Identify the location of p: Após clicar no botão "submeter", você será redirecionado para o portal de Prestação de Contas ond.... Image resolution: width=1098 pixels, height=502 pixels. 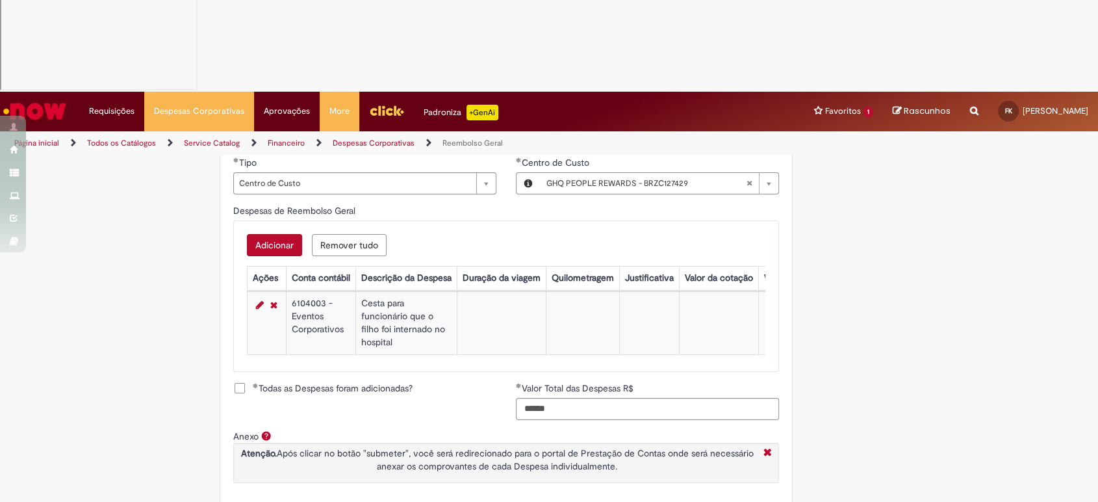
(497, 460).